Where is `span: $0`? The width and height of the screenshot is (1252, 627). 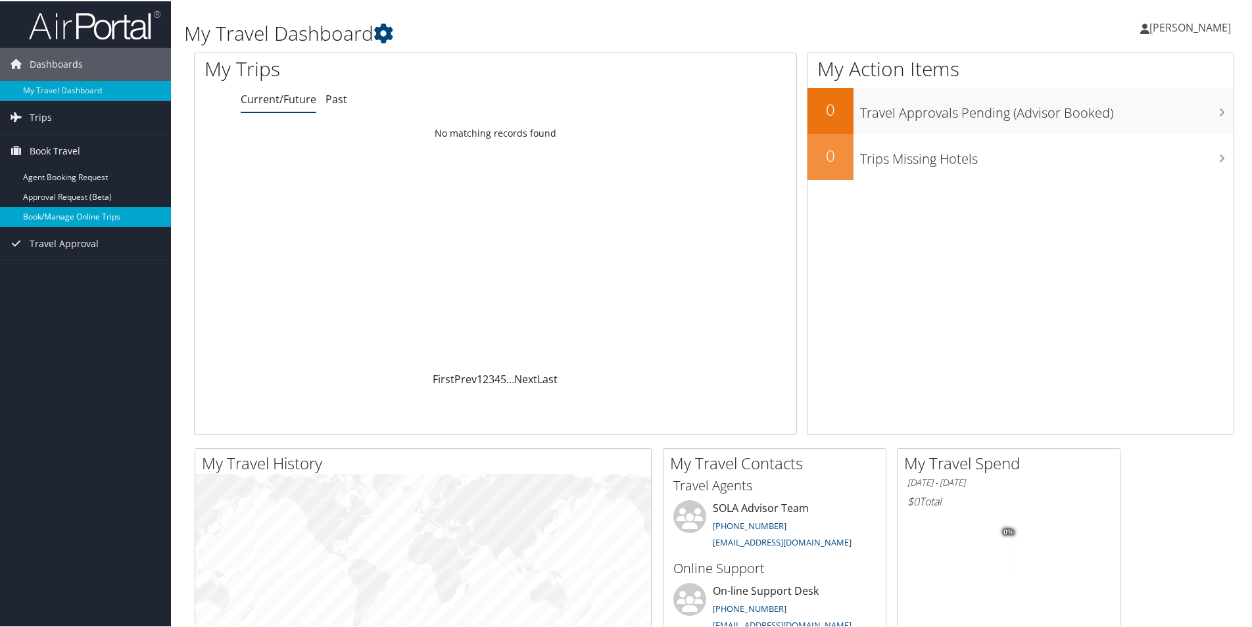
span: $0 is located at coordinates (913, 500).